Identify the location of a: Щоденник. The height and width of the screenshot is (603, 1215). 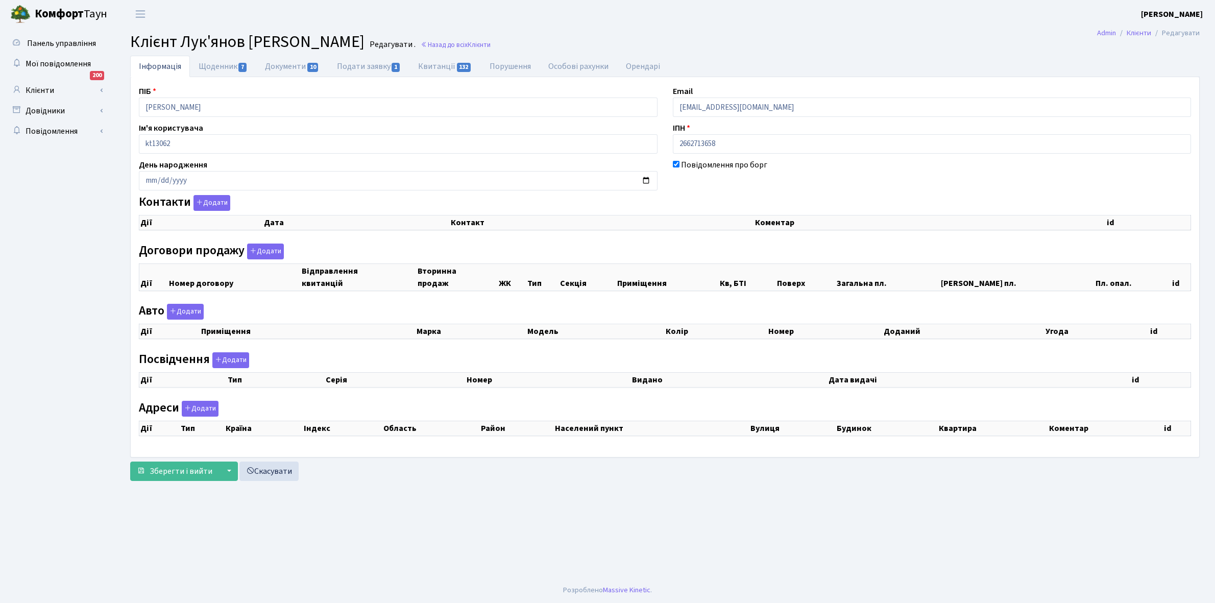
(223, 66).